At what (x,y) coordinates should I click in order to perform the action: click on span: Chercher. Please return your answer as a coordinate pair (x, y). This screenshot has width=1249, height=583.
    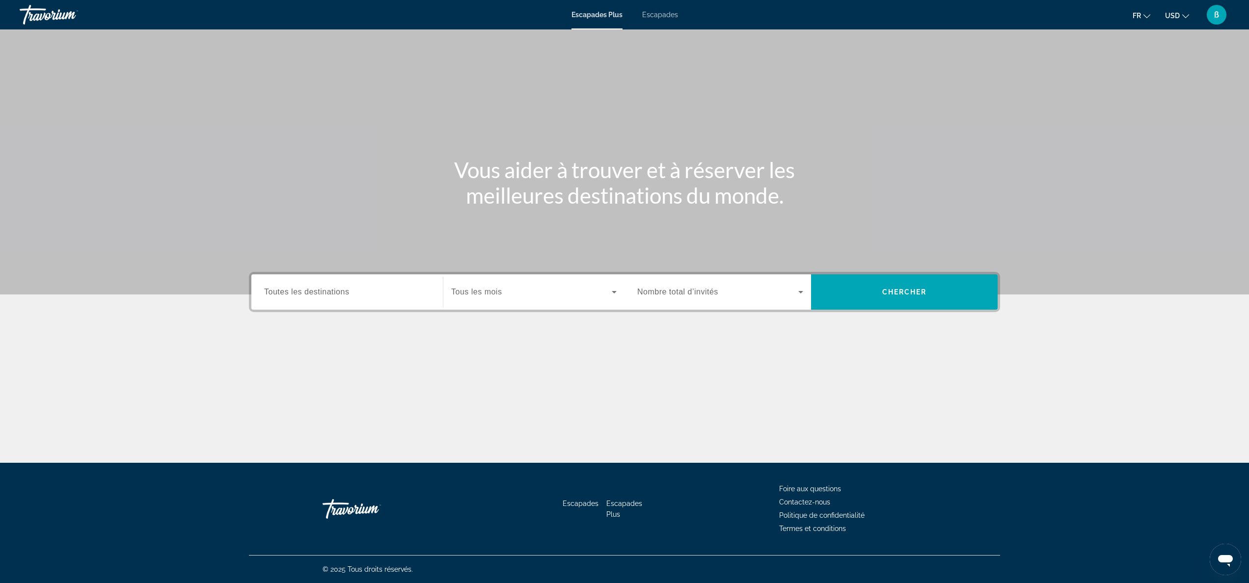
    Looking at the image, I should click on (904, 292).